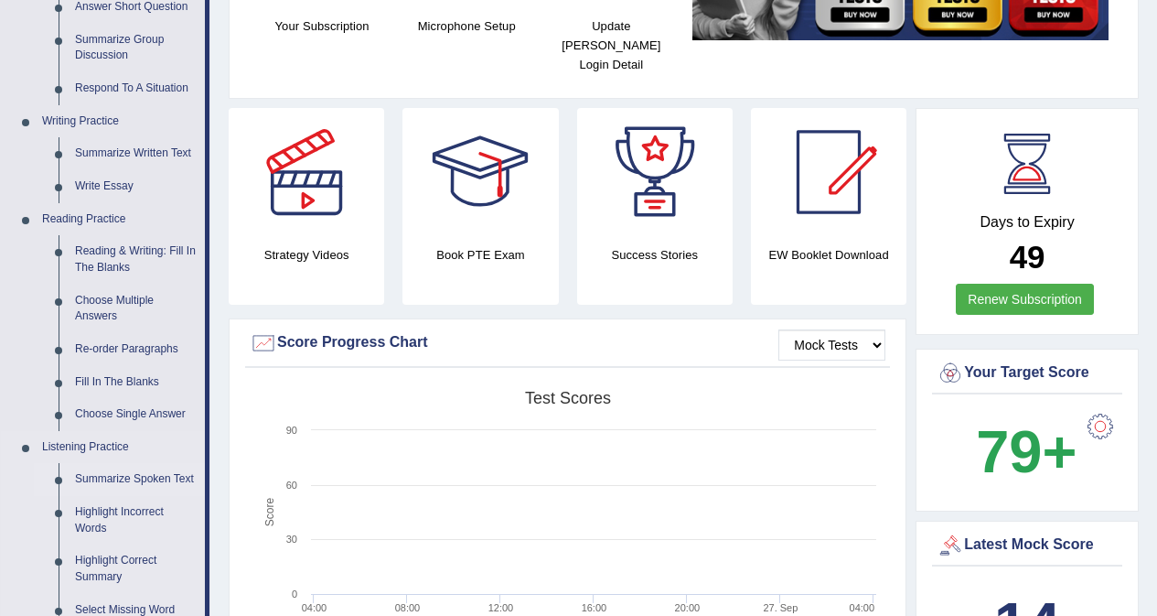 This screenshot has height=616, width=1157. What do you see at coordinates (135, 187) in the screenshot?
I see `a: Write Essay` at bounding box center [135, 187].